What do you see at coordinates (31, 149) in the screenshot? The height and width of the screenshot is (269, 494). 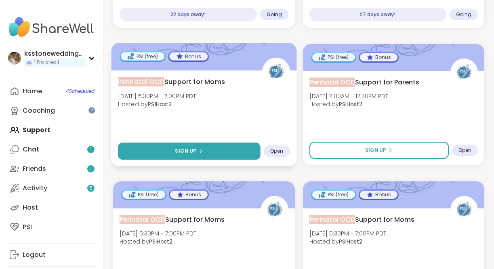 I see `div: Chat` at bounding box center [31, 149].